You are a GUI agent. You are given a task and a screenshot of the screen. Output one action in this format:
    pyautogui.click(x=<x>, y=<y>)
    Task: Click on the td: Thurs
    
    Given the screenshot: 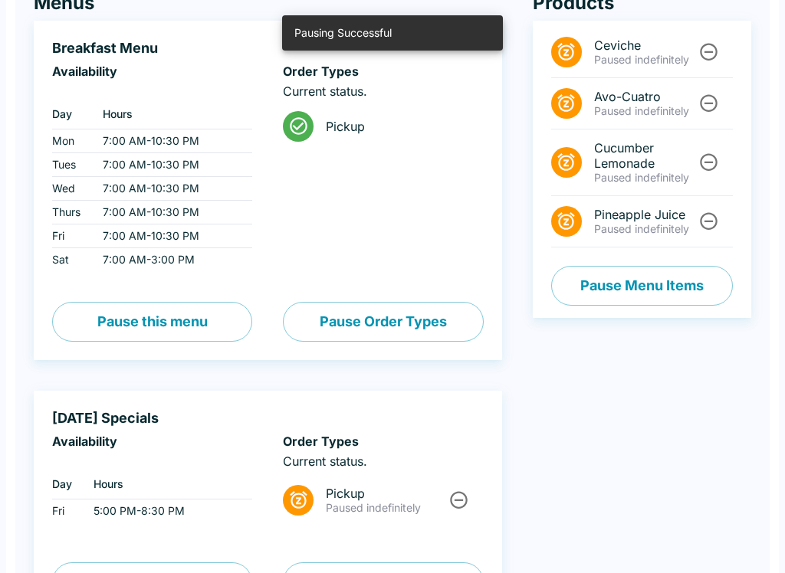 What is the action you would take?
    pyautogui.click(x=71, y=212)
    